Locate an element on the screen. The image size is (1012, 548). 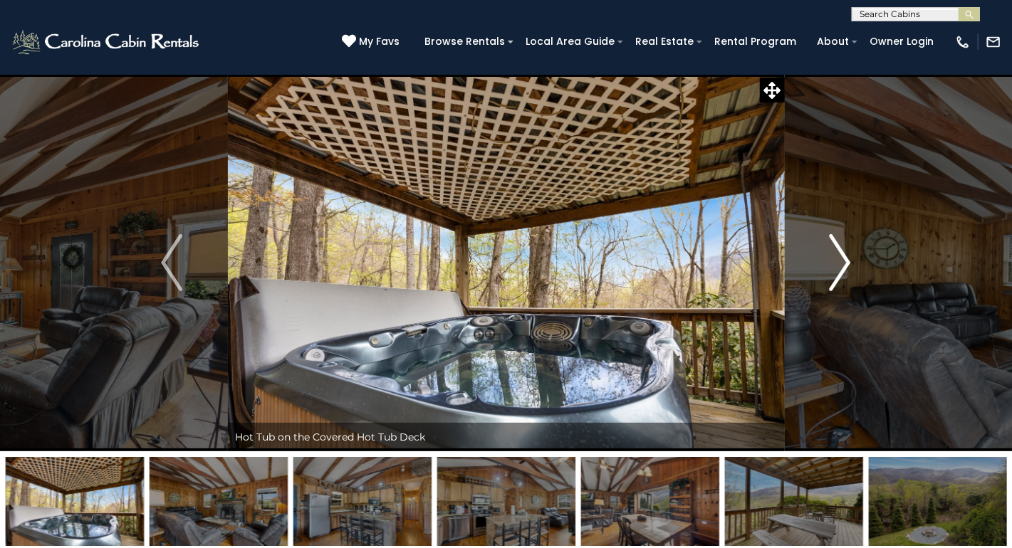
img: 166361515 is located at coordinates (650, 501).